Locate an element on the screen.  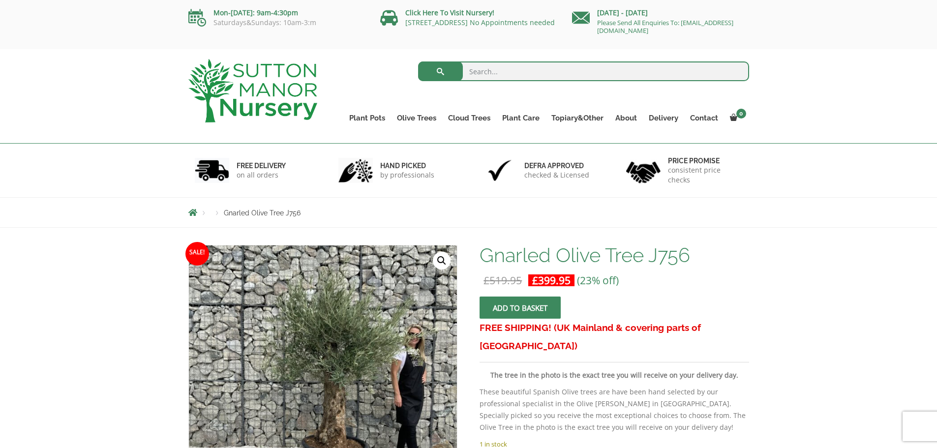
img: 2.jpg is located at coordinates (356, 170).